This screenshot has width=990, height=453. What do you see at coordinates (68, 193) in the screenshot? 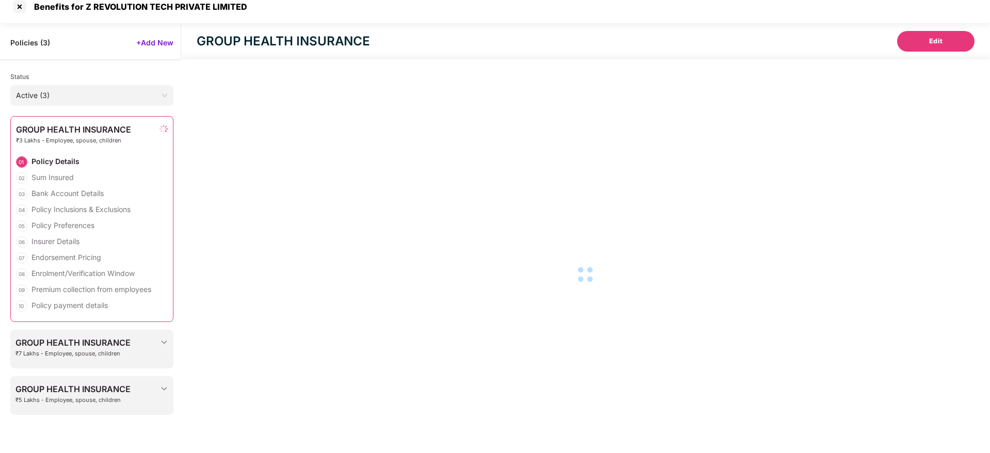
I see `div: Bank Account Details` at bounding box center [68, 193].